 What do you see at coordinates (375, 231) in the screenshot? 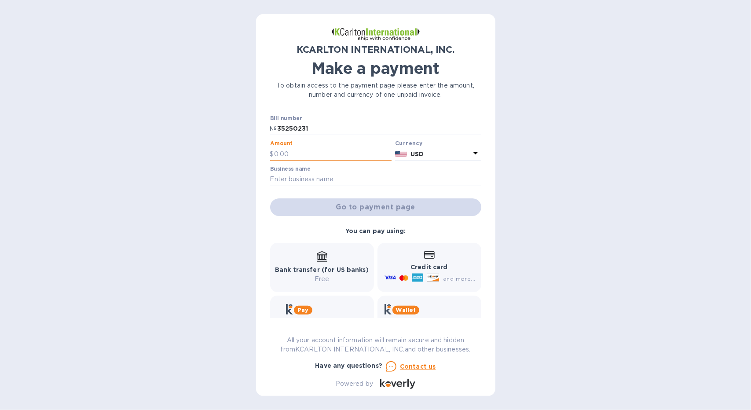
I see `b: You can pay using:` at bounding box center [375, 231].